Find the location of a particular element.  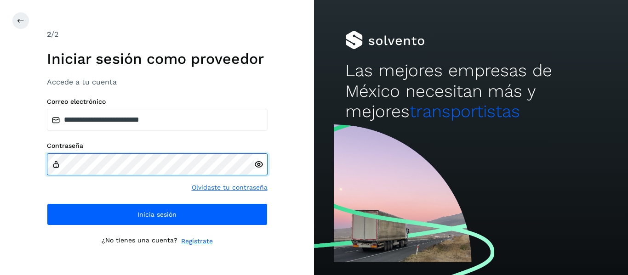

label: Contraseña is located at coordinates (157, 146).